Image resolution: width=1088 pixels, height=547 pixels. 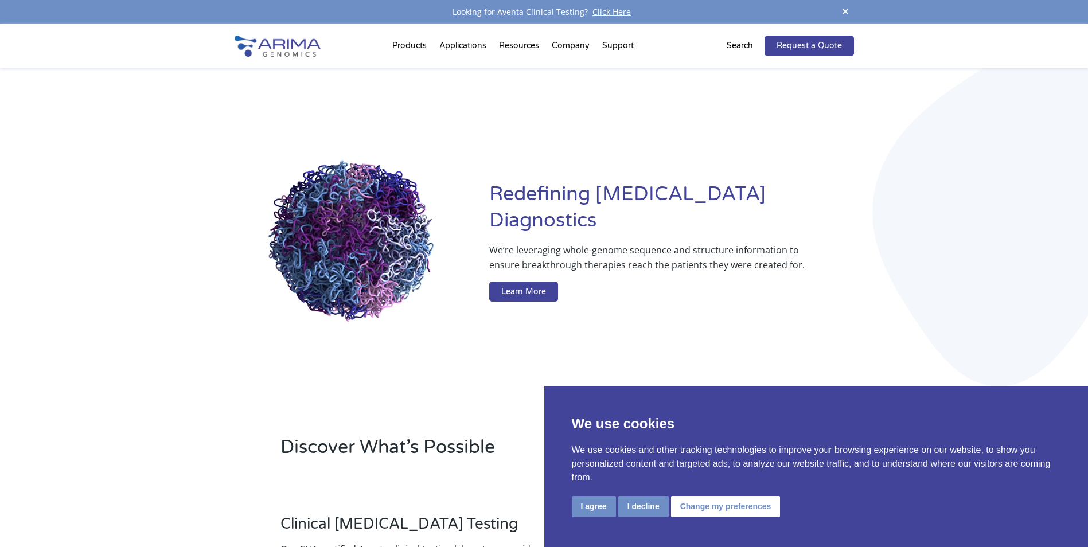 What do you see at coordinates (648, 262) in the screenshot?
I see `p: We’re leveraging whole-genome sequence and structure information to ensure breakthrough therapies...` at bounding box center [648, 262].